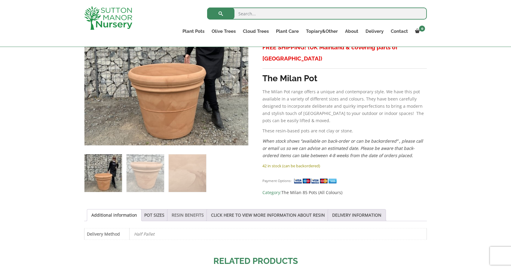 This screenshot has width=511, height=269. What do you see at coordinates (422, 29) in the screenshot?
I see `span: 0` at bounding box center [422, 29].